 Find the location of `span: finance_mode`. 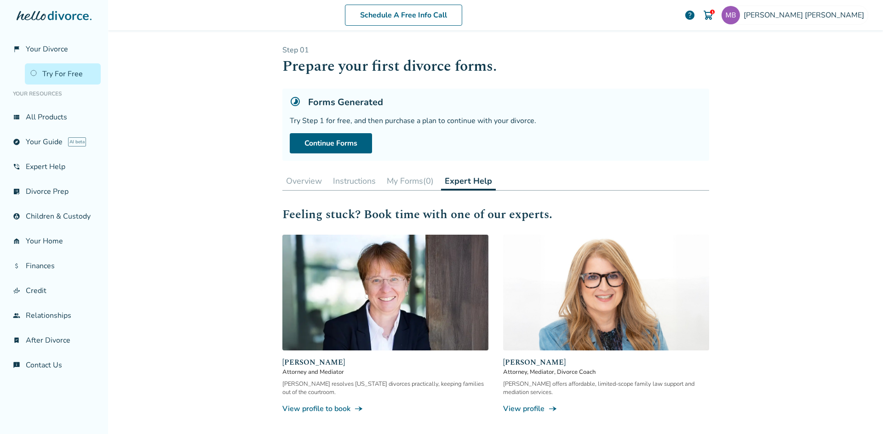

span: finance_mode is located at coordinates (17, 291).